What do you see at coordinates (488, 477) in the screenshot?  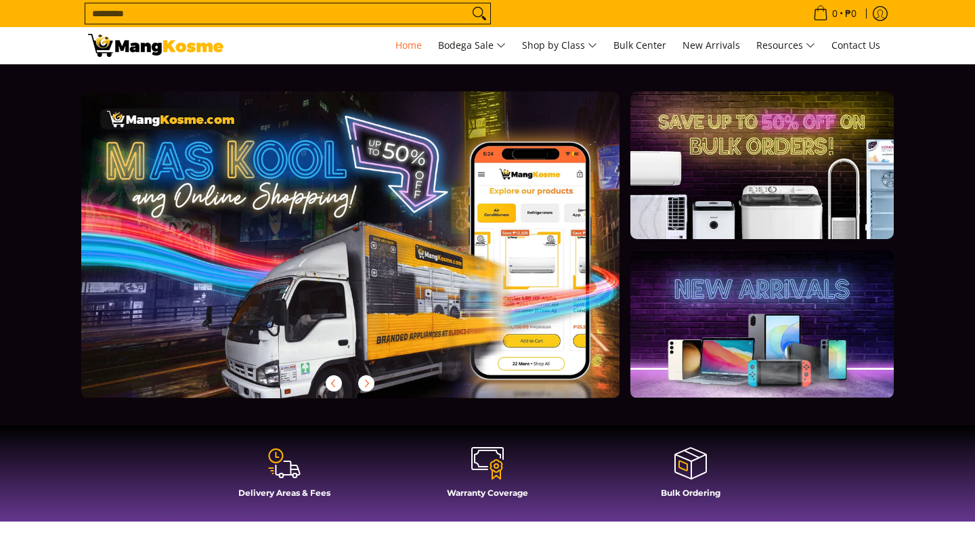 I see `a: Warranty Coverage` at bounding box center [488, 477].